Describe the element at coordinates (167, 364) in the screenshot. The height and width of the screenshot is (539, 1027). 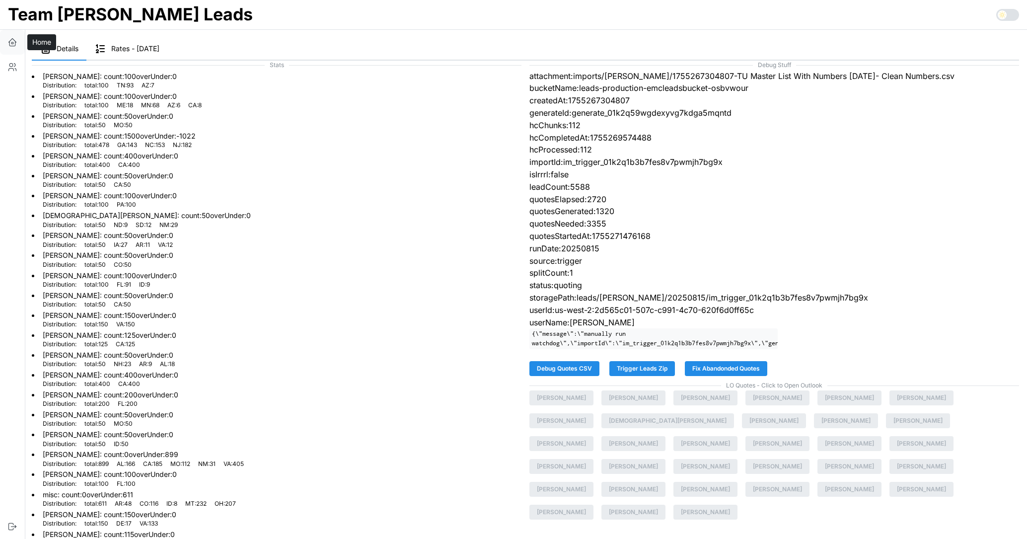
I see `p: AL : 18` at that location.